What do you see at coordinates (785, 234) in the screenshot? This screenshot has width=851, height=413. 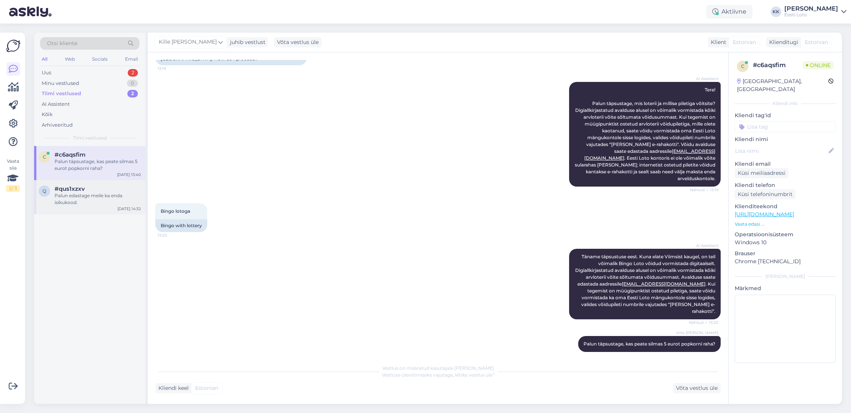 I see `p: Operatsioonisüsteem` at bounding box center [785, 234].